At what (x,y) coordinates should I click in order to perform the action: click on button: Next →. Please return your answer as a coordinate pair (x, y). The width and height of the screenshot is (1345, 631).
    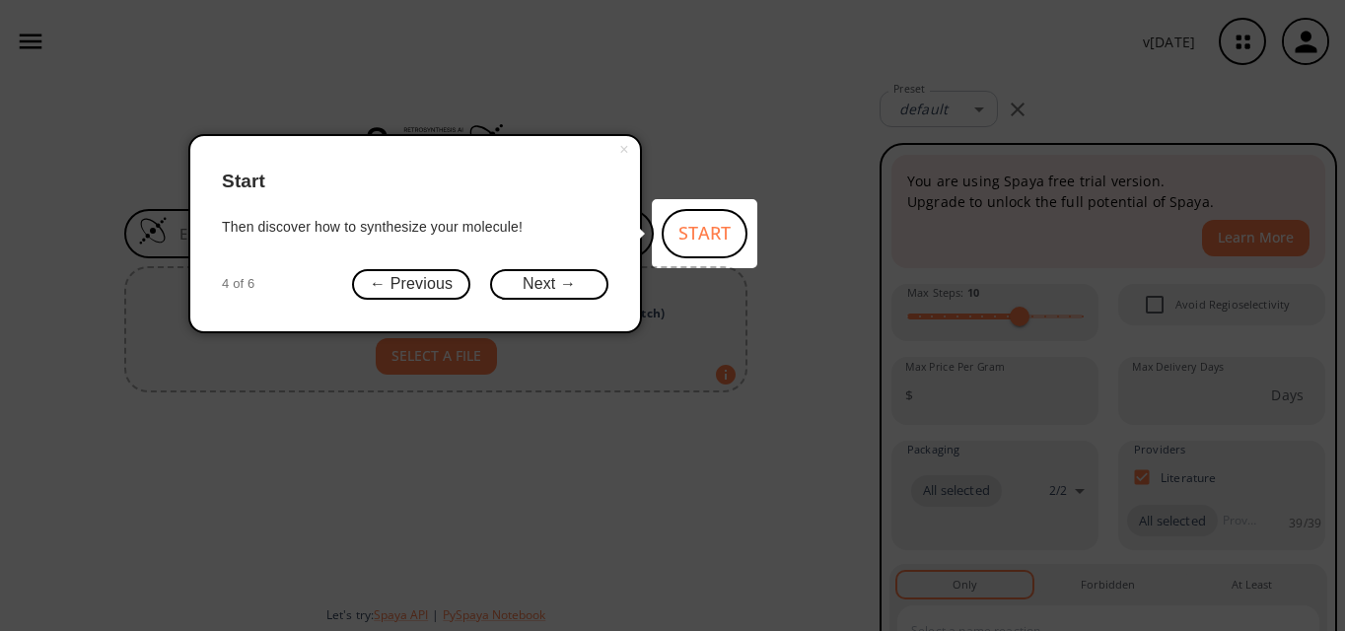
    Looking at the image, I should click on (549, 284).